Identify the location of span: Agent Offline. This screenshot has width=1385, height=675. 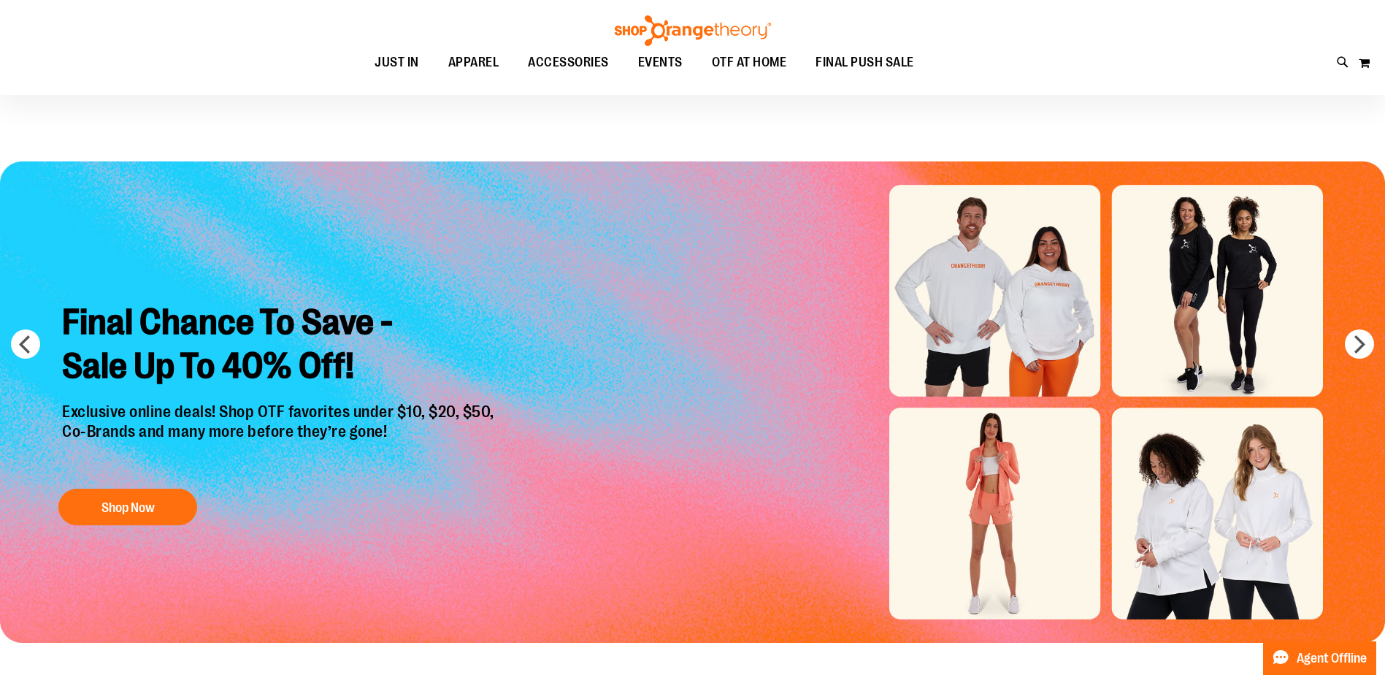
(1332, 658).